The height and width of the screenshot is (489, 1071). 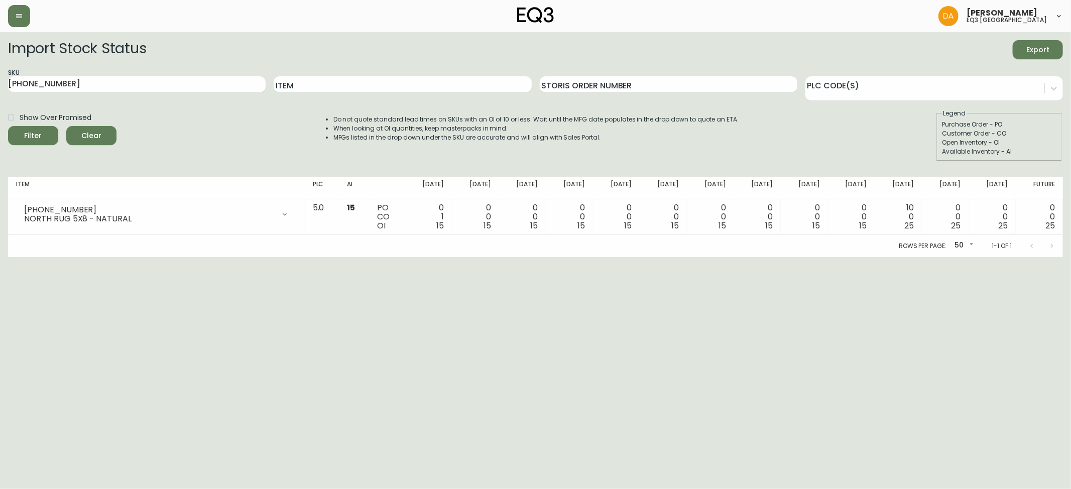 I want to click on th: PLC, so click(x=322, y=188).